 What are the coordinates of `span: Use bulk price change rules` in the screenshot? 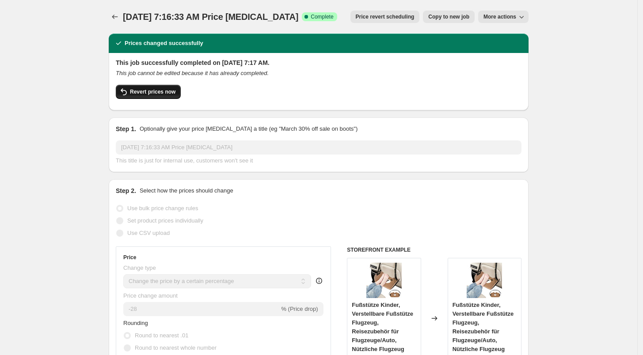 It's located at (163, 208).